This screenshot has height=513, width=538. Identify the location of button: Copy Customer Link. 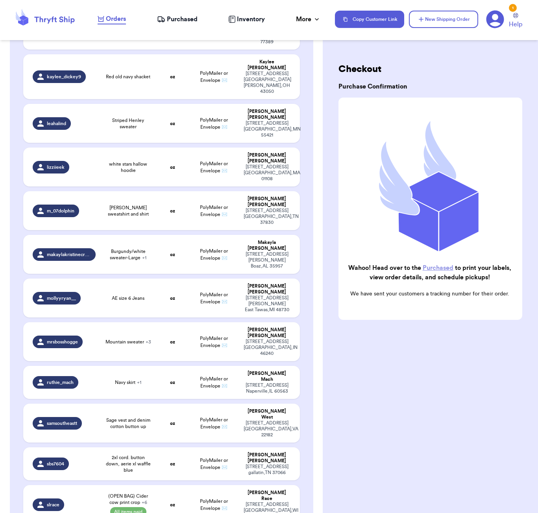
(370, 19).